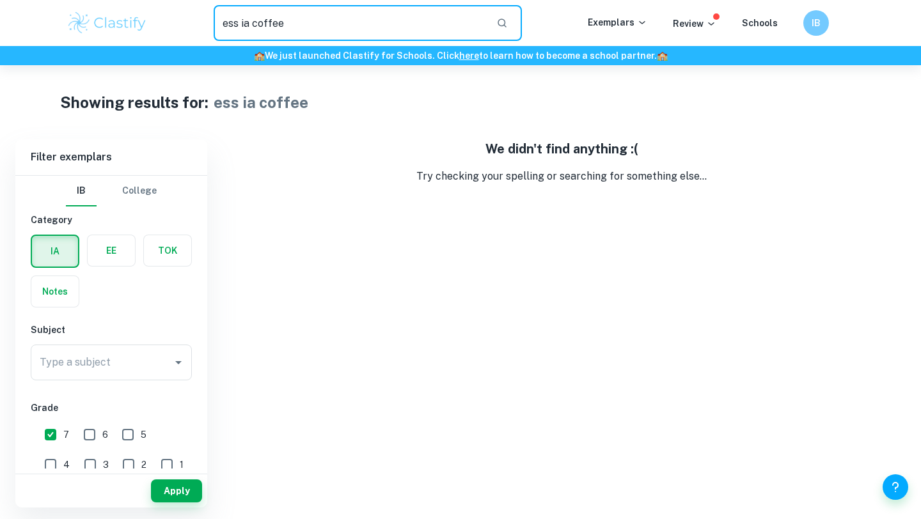  Describe the element at coordinates (107, 23) in the screenshot. I see `img: Clastify logo` at that location.